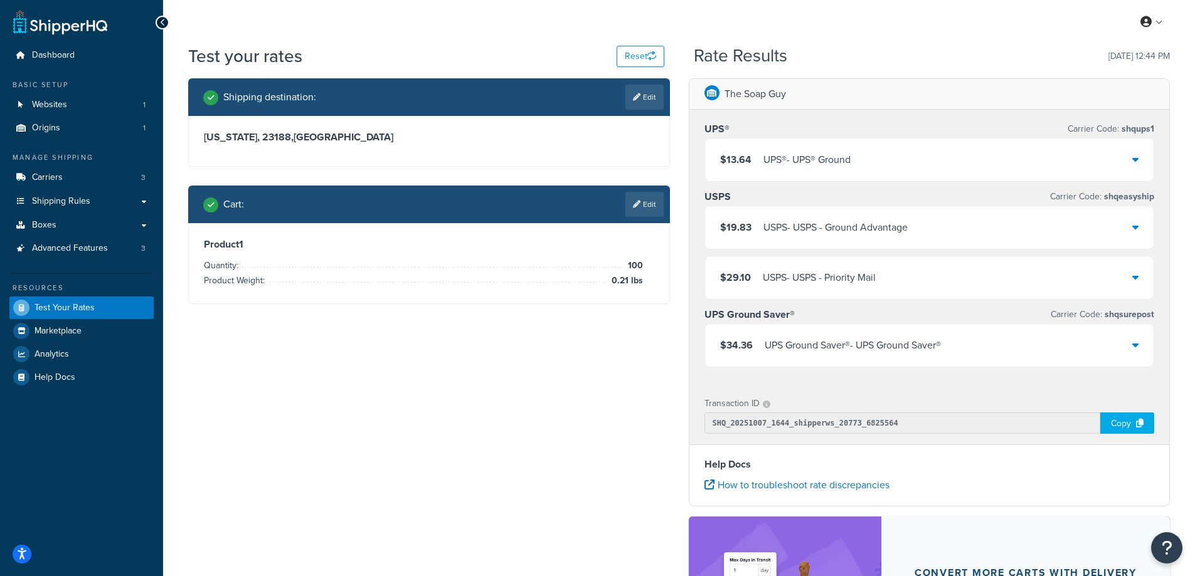  What do you see at coordinates (82, 308) in the screenshot?
I see `a: Test Your Rates` at bounding box center [82, 308].